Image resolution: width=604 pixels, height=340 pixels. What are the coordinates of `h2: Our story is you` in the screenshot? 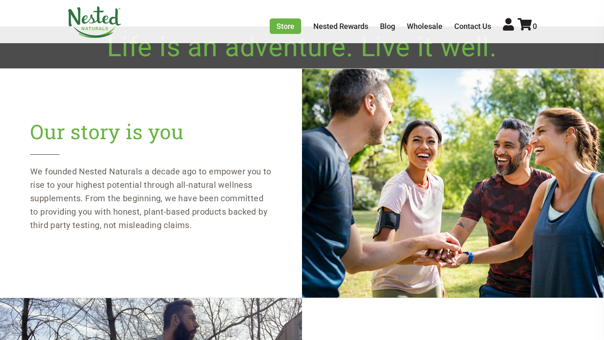 It's located at (151, 137).